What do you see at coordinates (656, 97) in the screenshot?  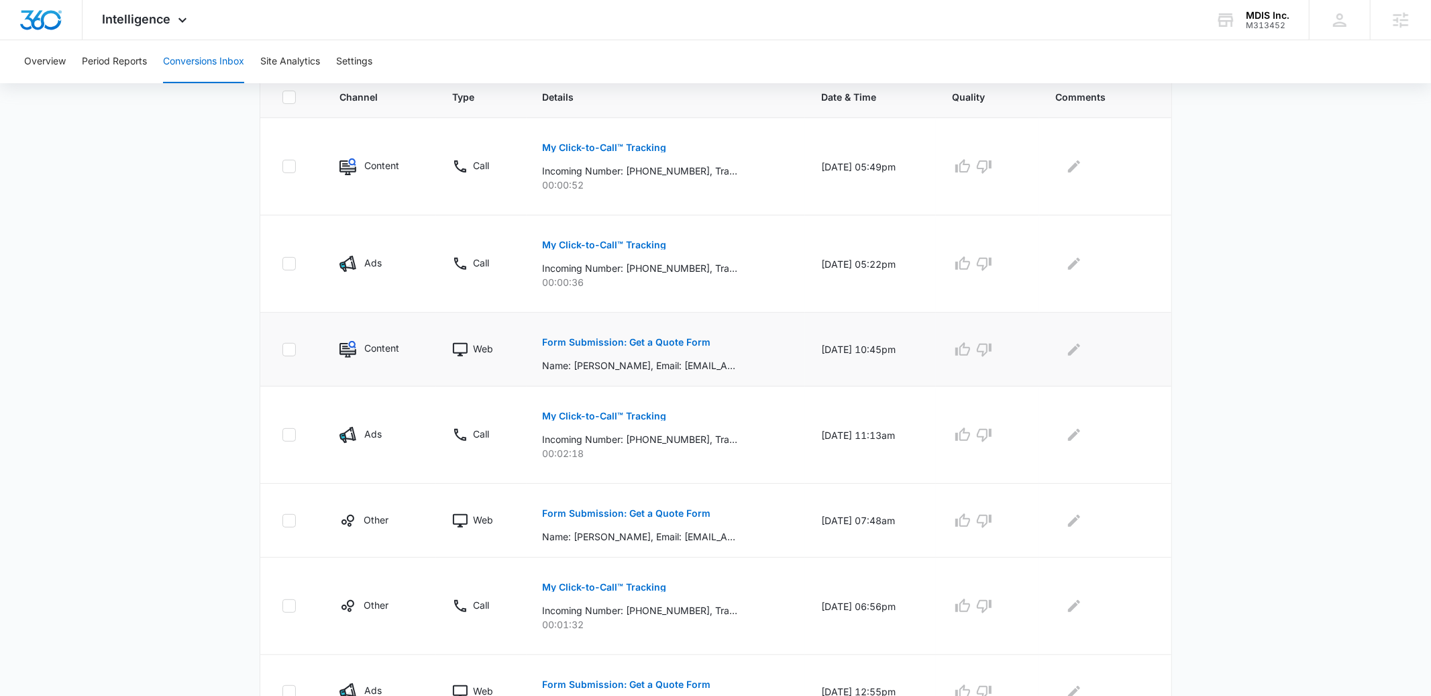 I see `span: Details` at bounding box center [656, 97].